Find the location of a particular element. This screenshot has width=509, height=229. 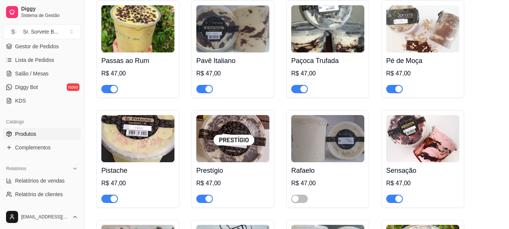

div: Sr. Sorvete B ... is located at coordinates (41, 32).